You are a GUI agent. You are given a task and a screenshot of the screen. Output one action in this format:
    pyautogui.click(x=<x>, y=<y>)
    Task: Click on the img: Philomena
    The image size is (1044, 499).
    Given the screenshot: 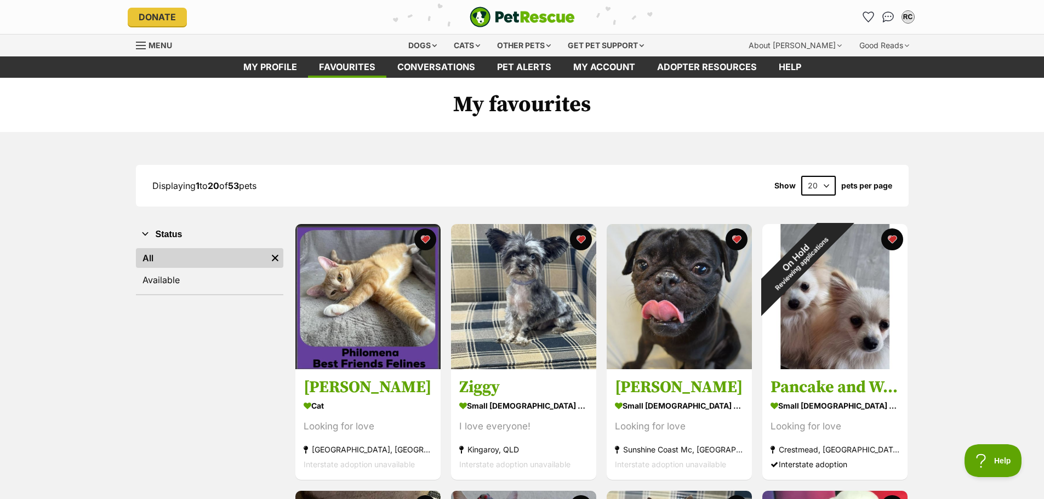 What is the action you would take?
    pyautogui.click(x=368, y=296)
    